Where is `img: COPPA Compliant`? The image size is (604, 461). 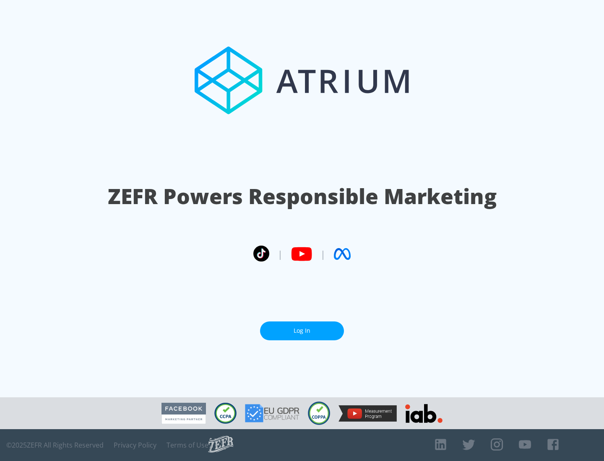
img: COPPA Compliant is located at coordinates (319, 413).